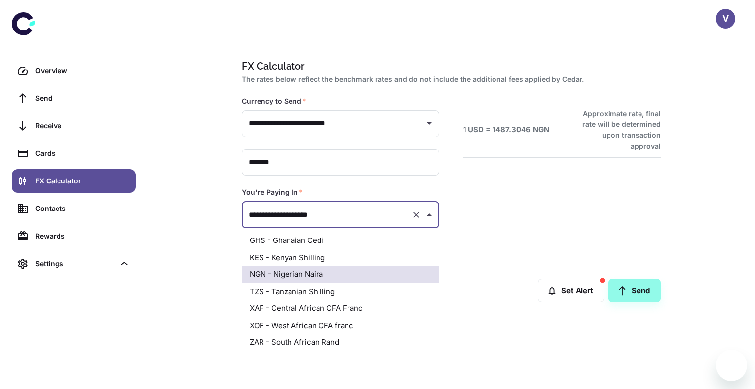 This screenshot has width=755, height=389. I want to click on a: FX Calculator, so click(74, 181).